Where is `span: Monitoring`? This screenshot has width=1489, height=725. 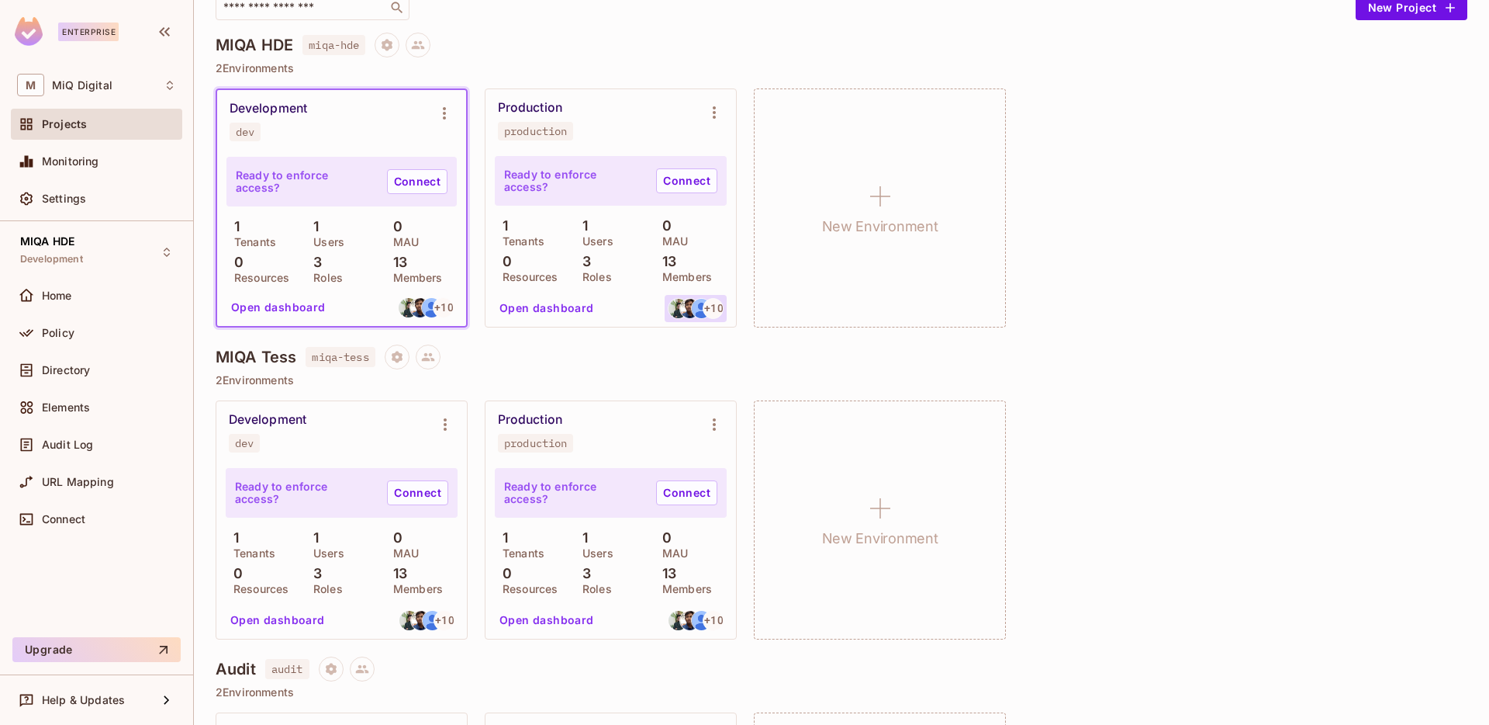
span: Monitoring is located at coordinates (71, 161).